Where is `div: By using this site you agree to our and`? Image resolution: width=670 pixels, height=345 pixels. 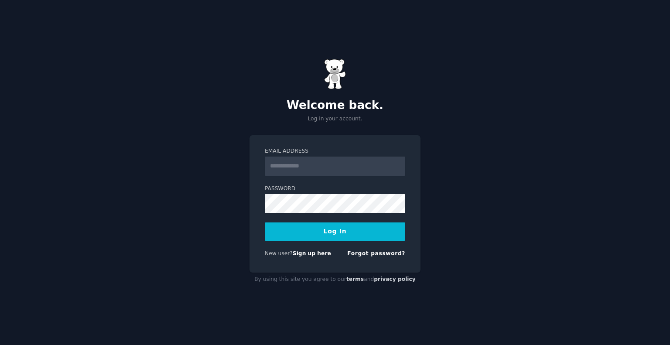
div: By using this site you agree to our and is located at coordinates (335, 280).